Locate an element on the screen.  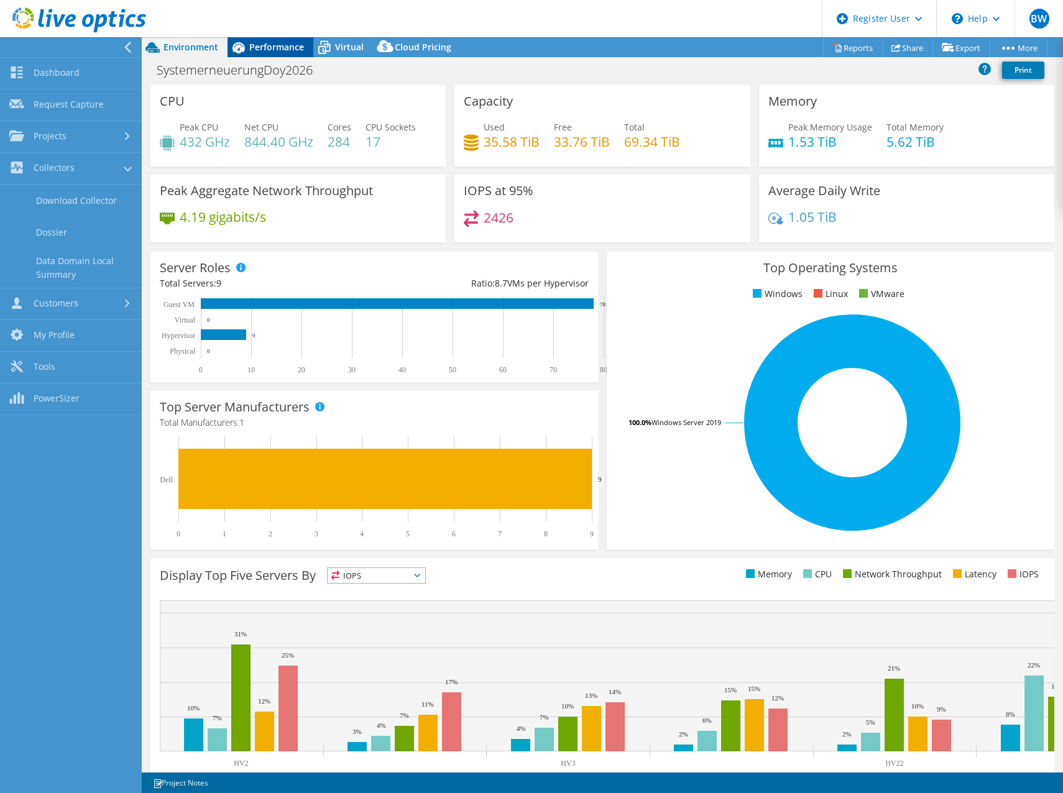
h4: 432 GHz is located at coordinates (204, 142).